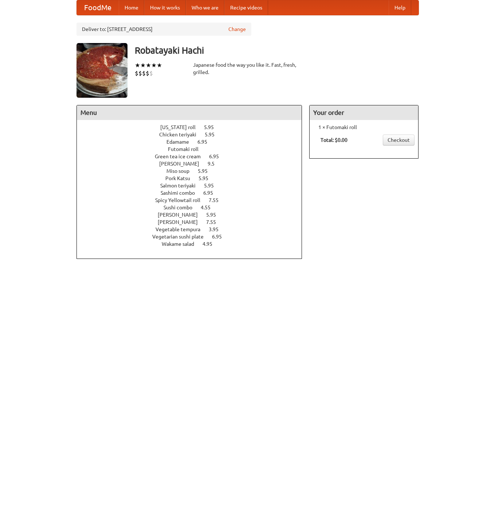  Describe the element at coordinates (399, 140) in the screenshot. I see `a: Checkout` at that location.